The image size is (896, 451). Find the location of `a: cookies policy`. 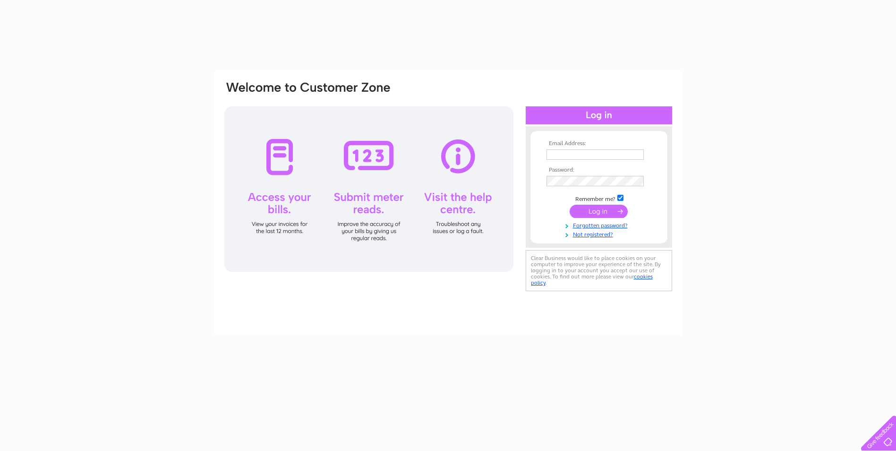

a: cookies policy is located at coordinates (592, 279).